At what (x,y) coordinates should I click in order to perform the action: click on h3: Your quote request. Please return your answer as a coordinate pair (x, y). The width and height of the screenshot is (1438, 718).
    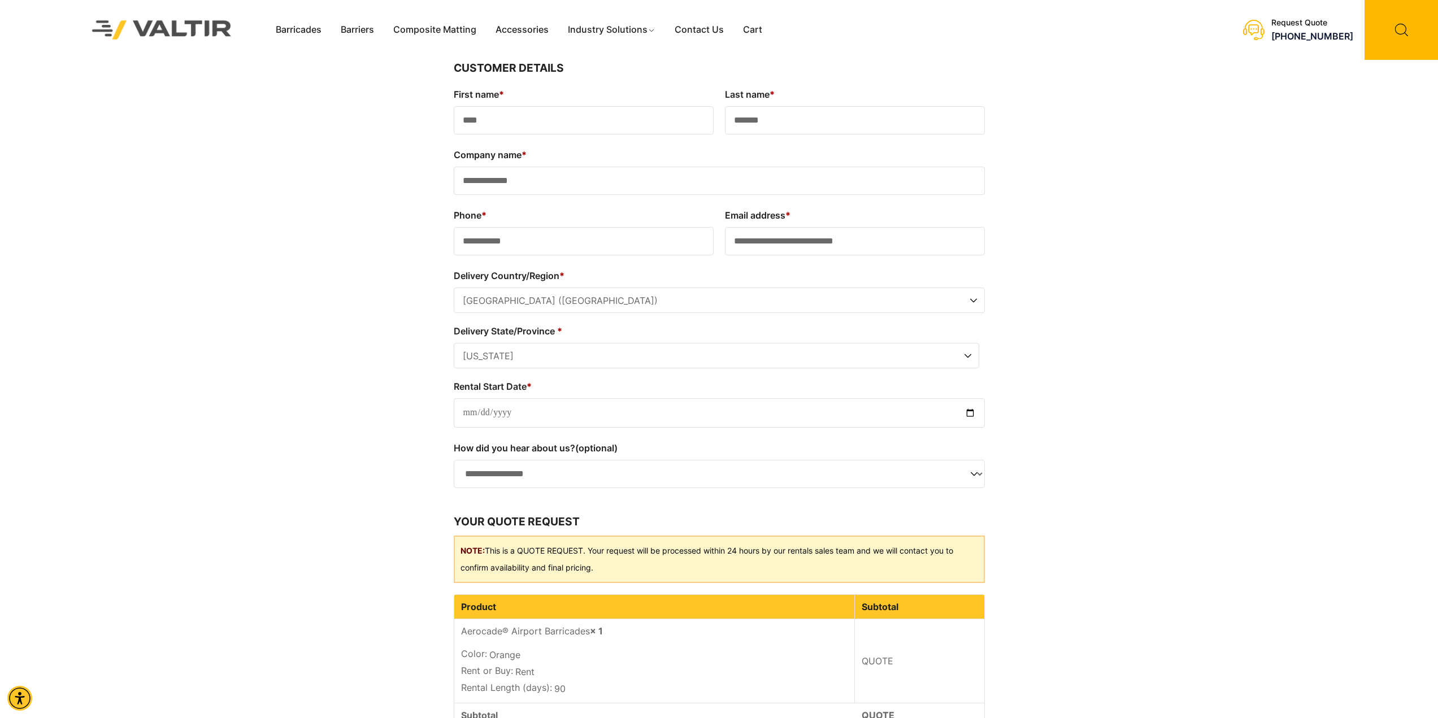
    Looking at the image, I should click on (719, 522).